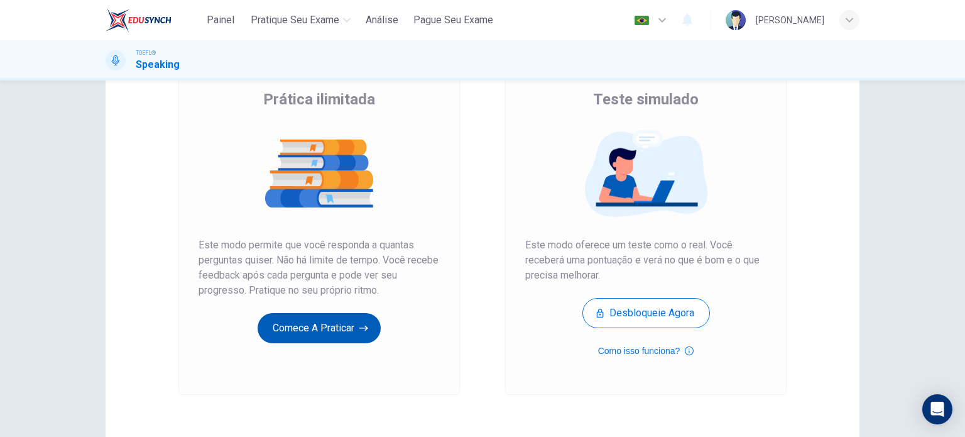 This screenshot has width=965, height=437. Describe the element at coordinates (319, 268) in the screenshot. I see `span: Este modo permite que você responda a quantas perguntas quiser. Não há limite de tempo. Você rece...` at that location.